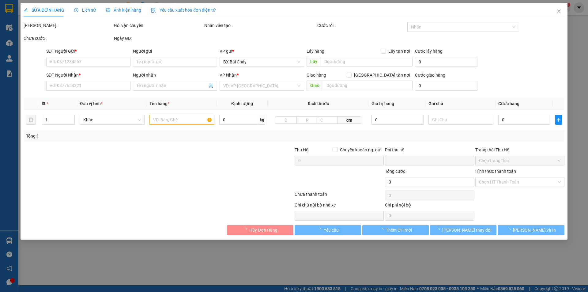 The width and height of the screenshot is (588, 292). What do you see at coordinates (349, 120) in the screenshot?
I see `span: cm` at bounding box center [349, 120].